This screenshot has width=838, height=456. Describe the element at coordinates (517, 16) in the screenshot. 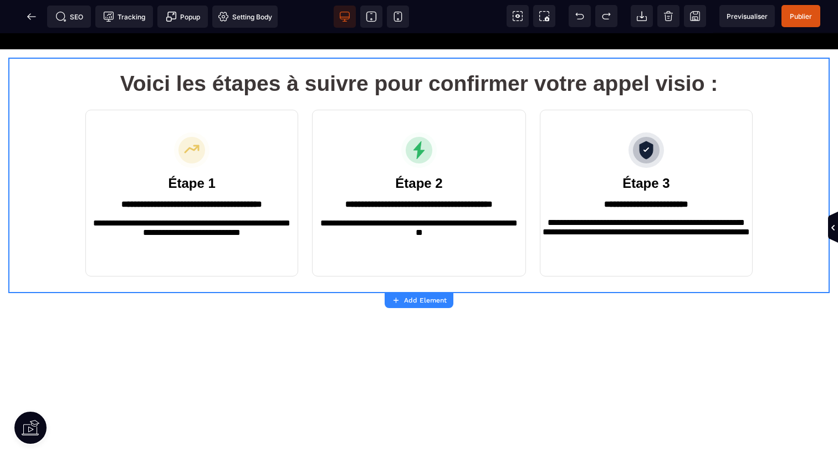

I see `span: View components` at that location.